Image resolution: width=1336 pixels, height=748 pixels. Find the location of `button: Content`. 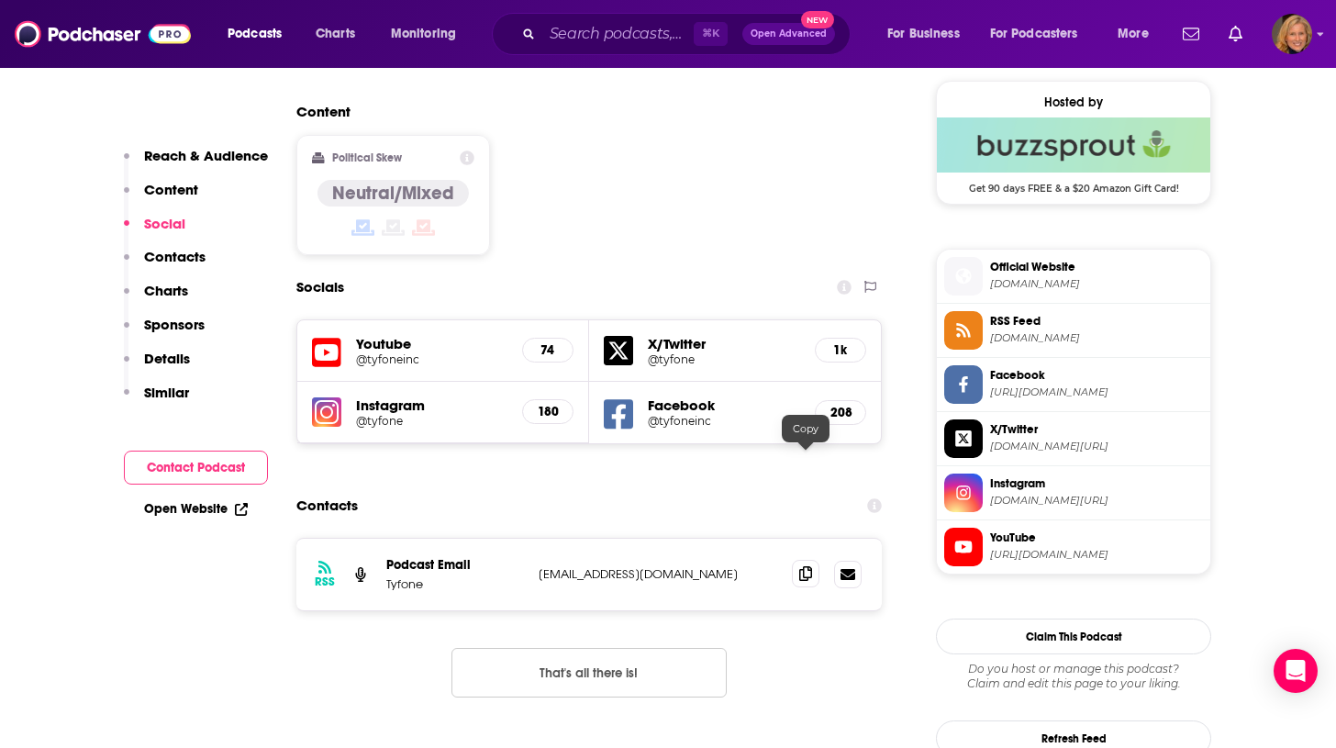

button: Content is located at coordinates (161, 197).